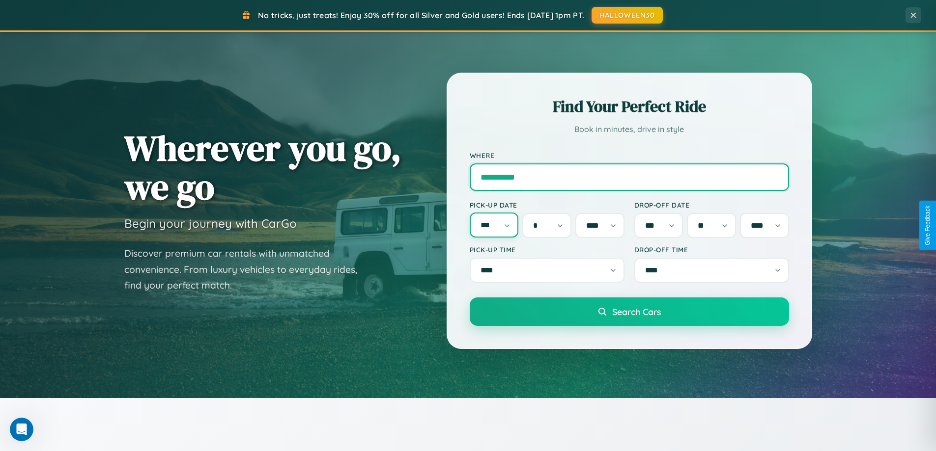 The height and width of the screenshot is (451, 936). What do you see at coordinates (627, 15) in the screenshot?
I see `button: HALLOWEEN30` at bounding box center [627, 15].